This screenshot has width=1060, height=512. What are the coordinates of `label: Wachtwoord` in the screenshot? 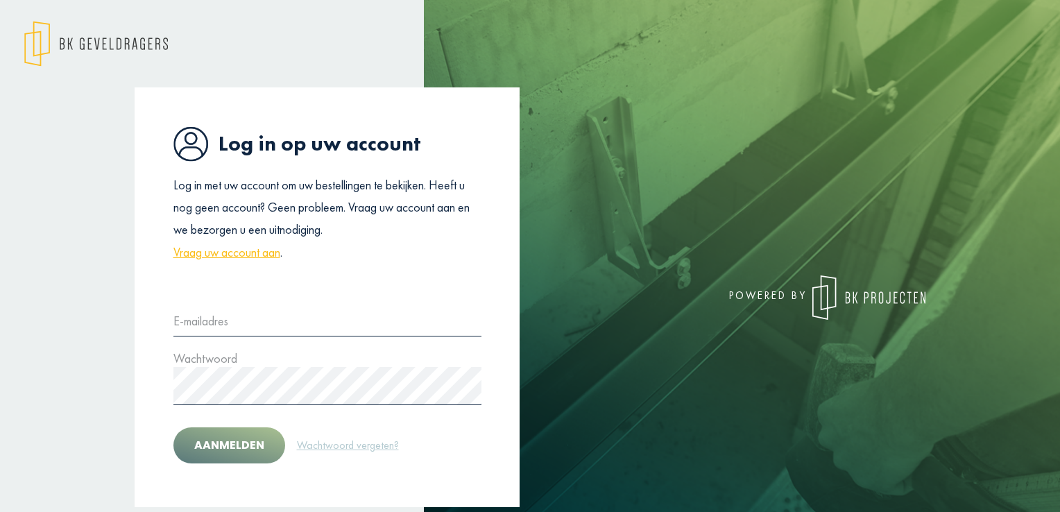 It's located at (205, 359).